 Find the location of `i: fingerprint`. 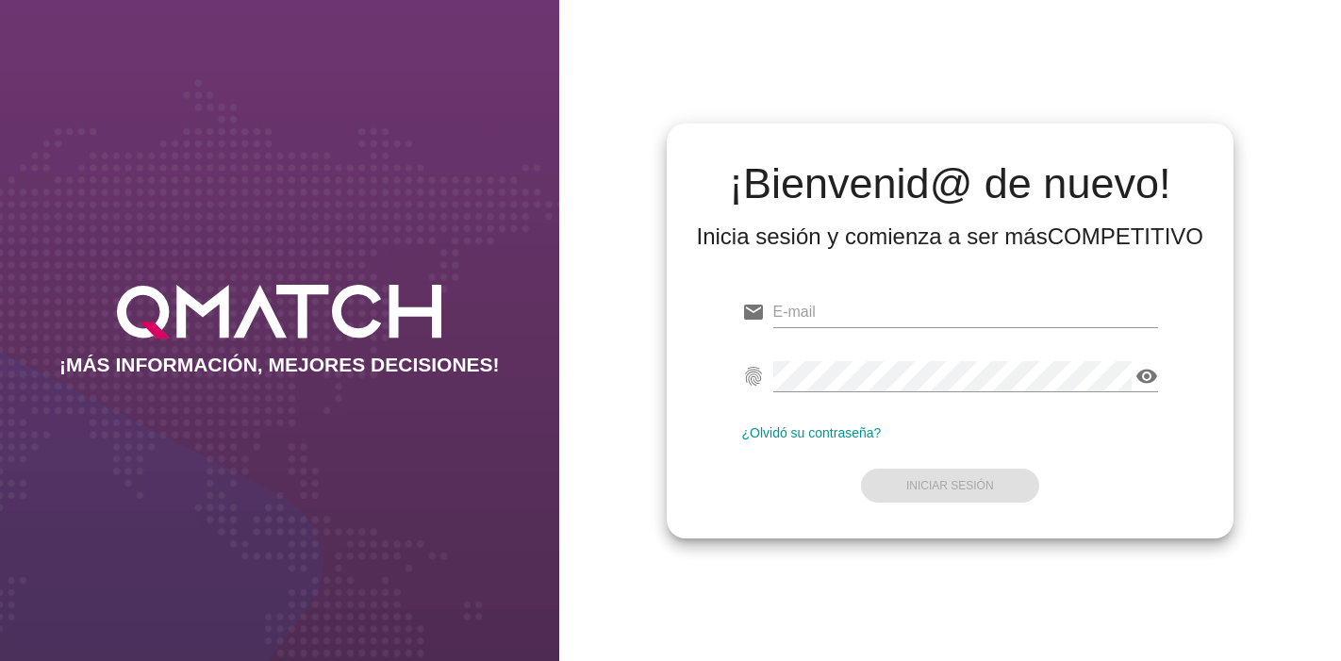

i: fingerprint is located at coordinates (753, 376).